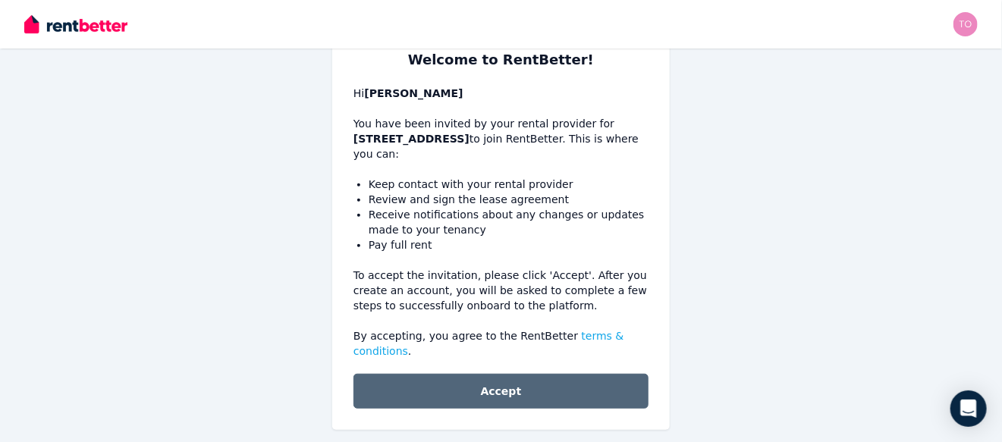 The width and height of the screenshot is (1002, 442). I want to click on p: By accepting, you agree to the RentBetter ., so click(501, 344).